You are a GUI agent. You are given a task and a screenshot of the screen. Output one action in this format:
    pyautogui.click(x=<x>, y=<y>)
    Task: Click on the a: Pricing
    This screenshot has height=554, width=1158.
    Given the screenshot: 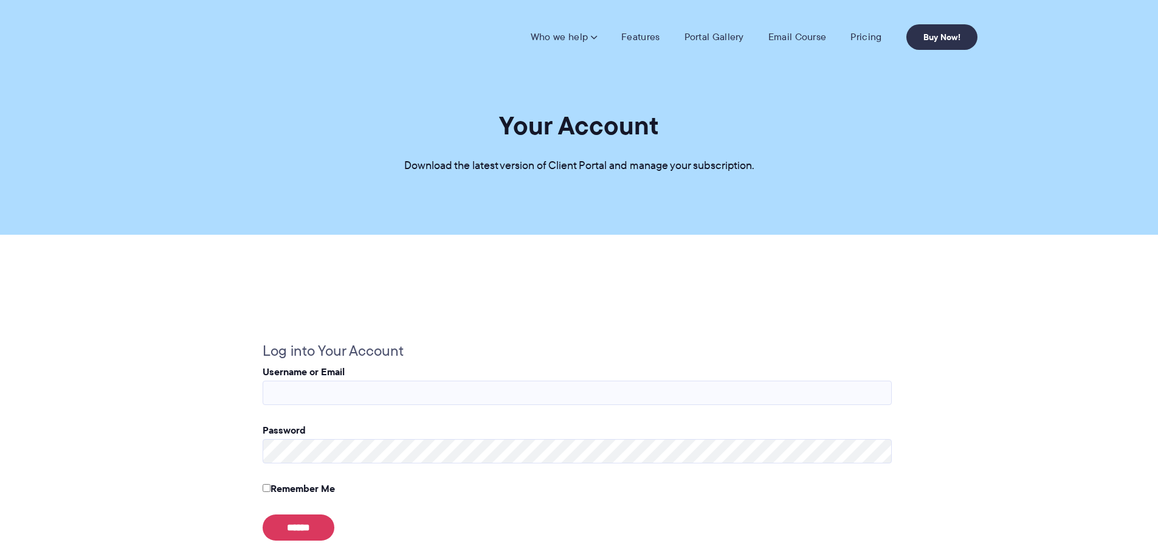 What is the action you would take?
    pyautogui.click(x=866, y=37)
    